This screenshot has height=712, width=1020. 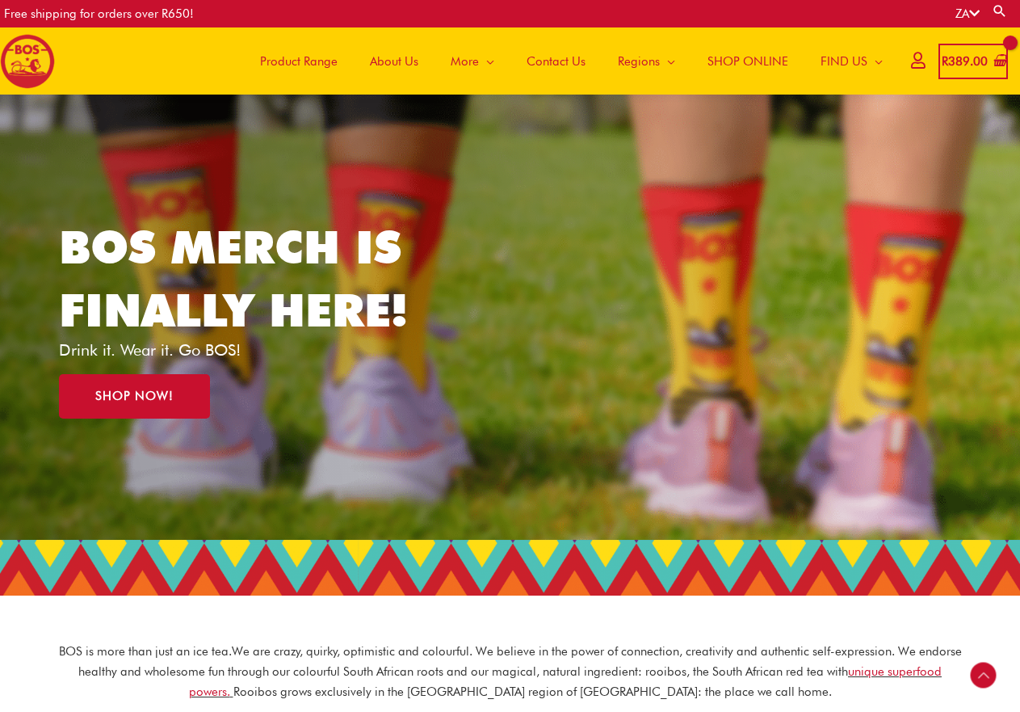 What do you see at coordinates (510, 671) in the screenshot?
I see `p: BOS is more than just an ice tea. We are crazy, quirky, optimistic and colourful. We believe in t...` at bounding box center [510, 671].